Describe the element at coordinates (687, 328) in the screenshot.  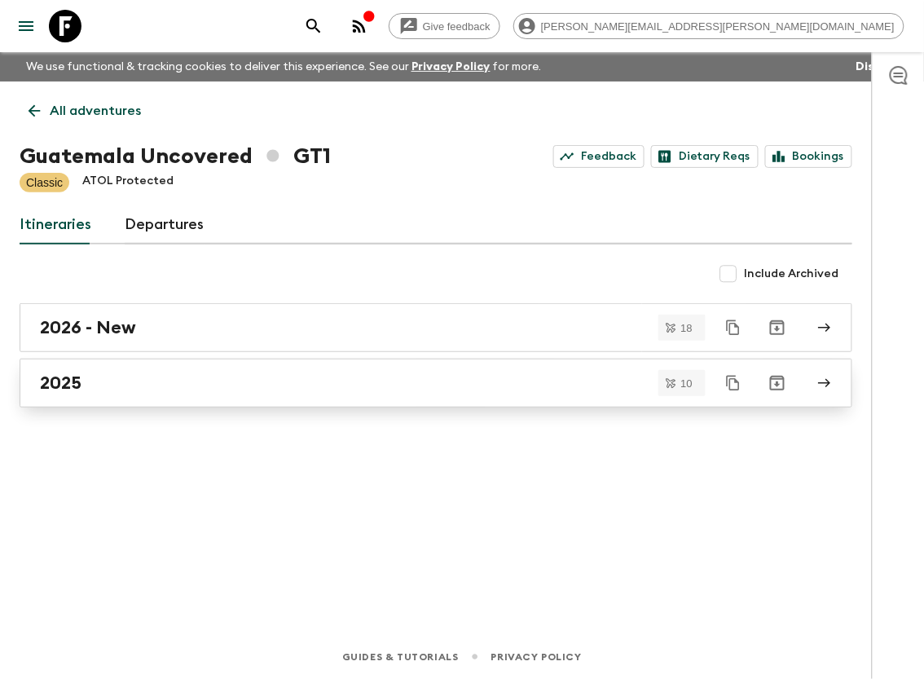
I see `span: 18` at that location.